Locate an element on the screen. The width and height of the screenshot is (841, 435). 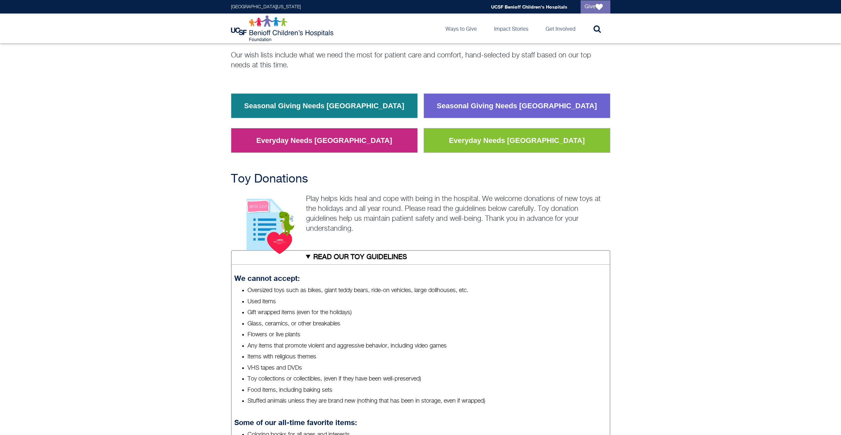
p: Our wish lists include what we need the most for patient care and comfort, hand-selected by staff... is located at coordinates (421, 60).